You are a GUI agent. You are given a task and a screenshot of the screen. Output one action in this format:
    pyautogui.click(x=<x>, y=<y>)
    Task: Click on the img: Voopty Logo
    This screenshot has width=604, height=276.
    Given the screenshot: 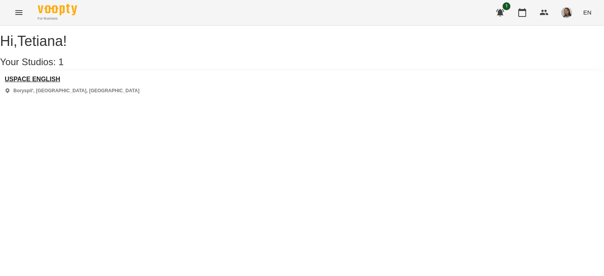 What is the action you would take?
    pyautogui.click(x=57, y=9)
    